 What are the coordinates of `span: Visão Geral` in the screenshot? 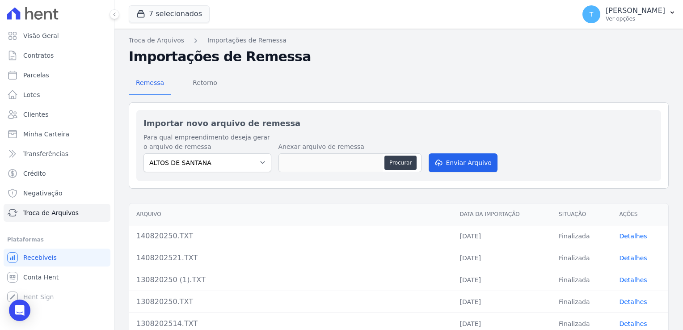 It's located at (41, 36).